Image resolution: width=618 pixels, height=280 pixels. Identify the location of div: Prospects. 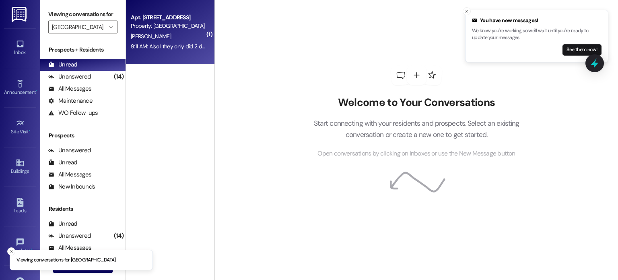
(83, 135).